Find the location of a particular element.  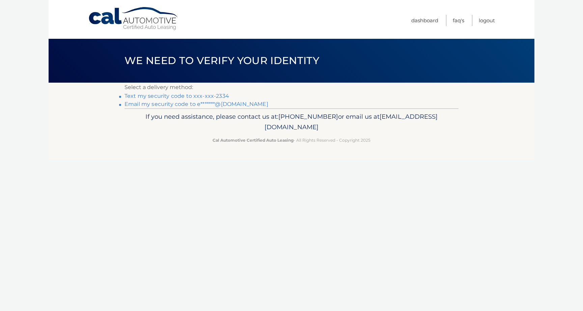

span: We need to verify your identity is located at coordinates (222, 60).